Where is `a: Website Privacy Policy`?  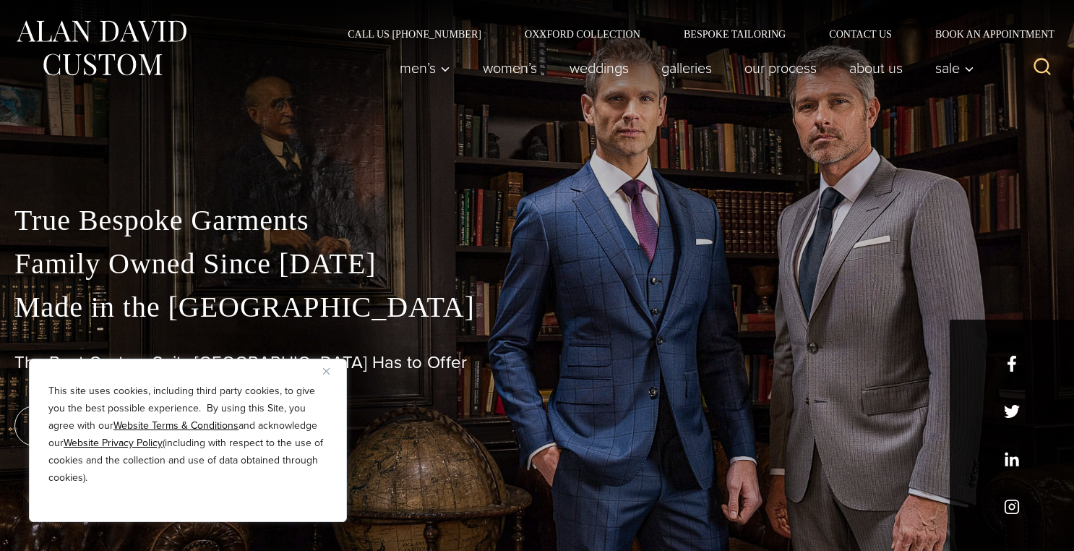
a: Website Privacy Policy is located at coordinates (113, 442).